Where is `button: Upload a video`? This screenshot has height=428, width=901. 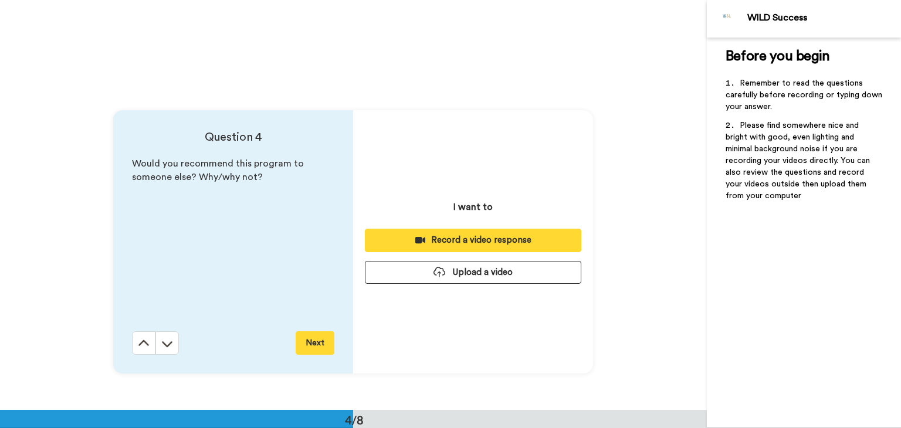
button: Upload a video is located at coordinates (473, 272).